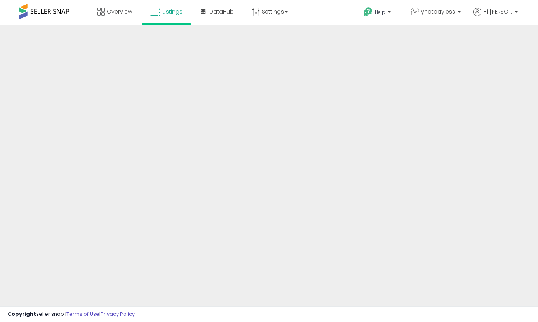 The height and width of the screenshot is (322, 538). I want to click on span: DataHub, so click(221, 12).